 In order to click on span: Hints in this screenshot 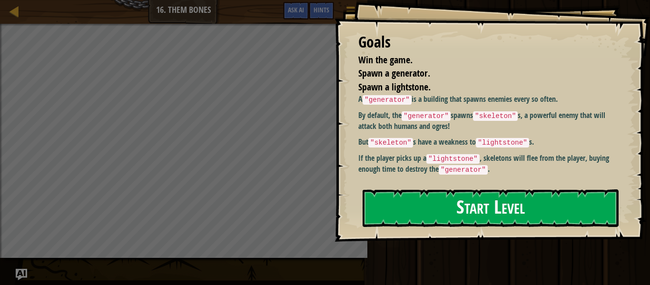, I will do `click(321, 10)`.